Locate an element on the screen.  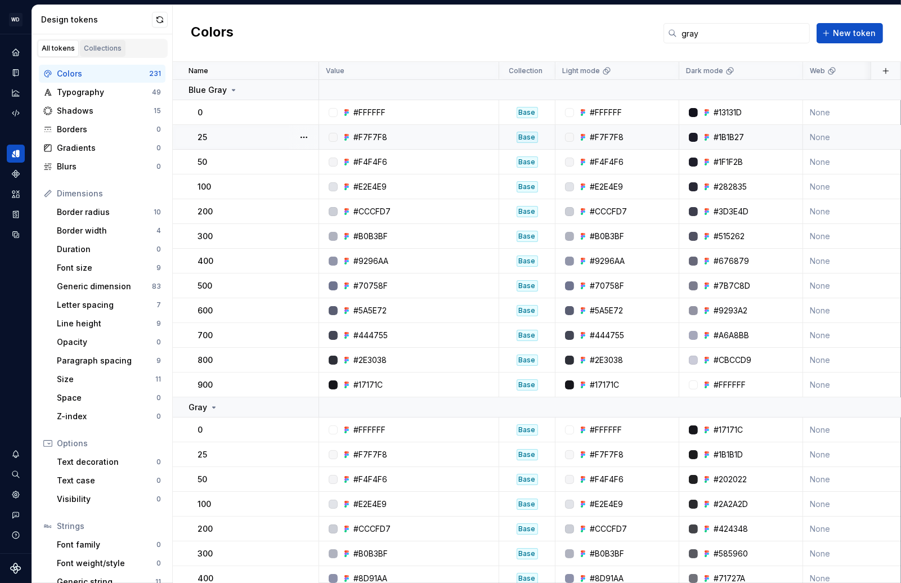
a: Documentation is located at coordinates (16, 73).